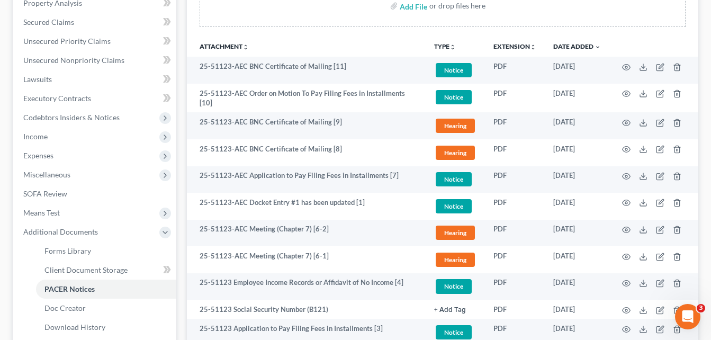 The image size is (711, 340). Describe the element at coordinates (306, 98) in the screenshot. I see `td: 25-51123-AEC Order on Motion To Pay Filing Fees in Installments [10]` at that location.